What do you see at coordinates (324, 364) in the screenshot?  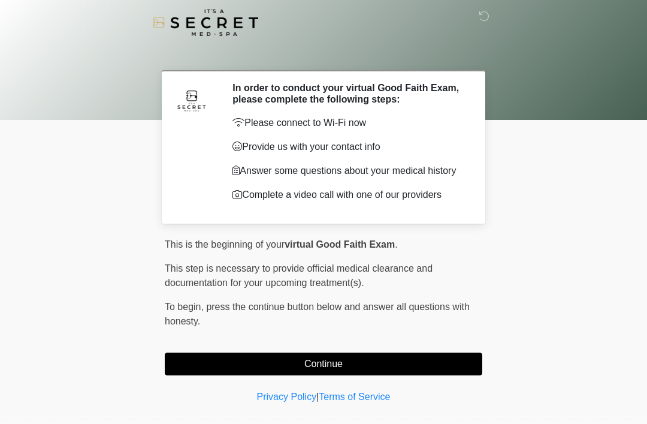 I see `button: Continue` at bounding box center [324, 364].